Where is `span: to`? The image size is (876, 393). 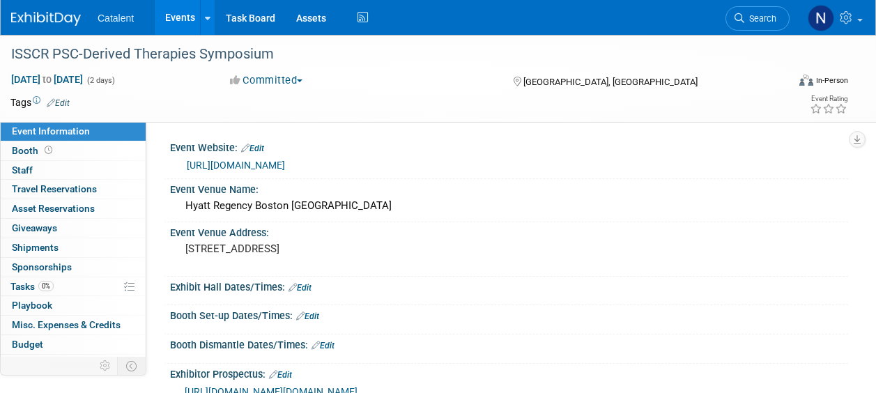 span: to is located at coordinates (47, 79).